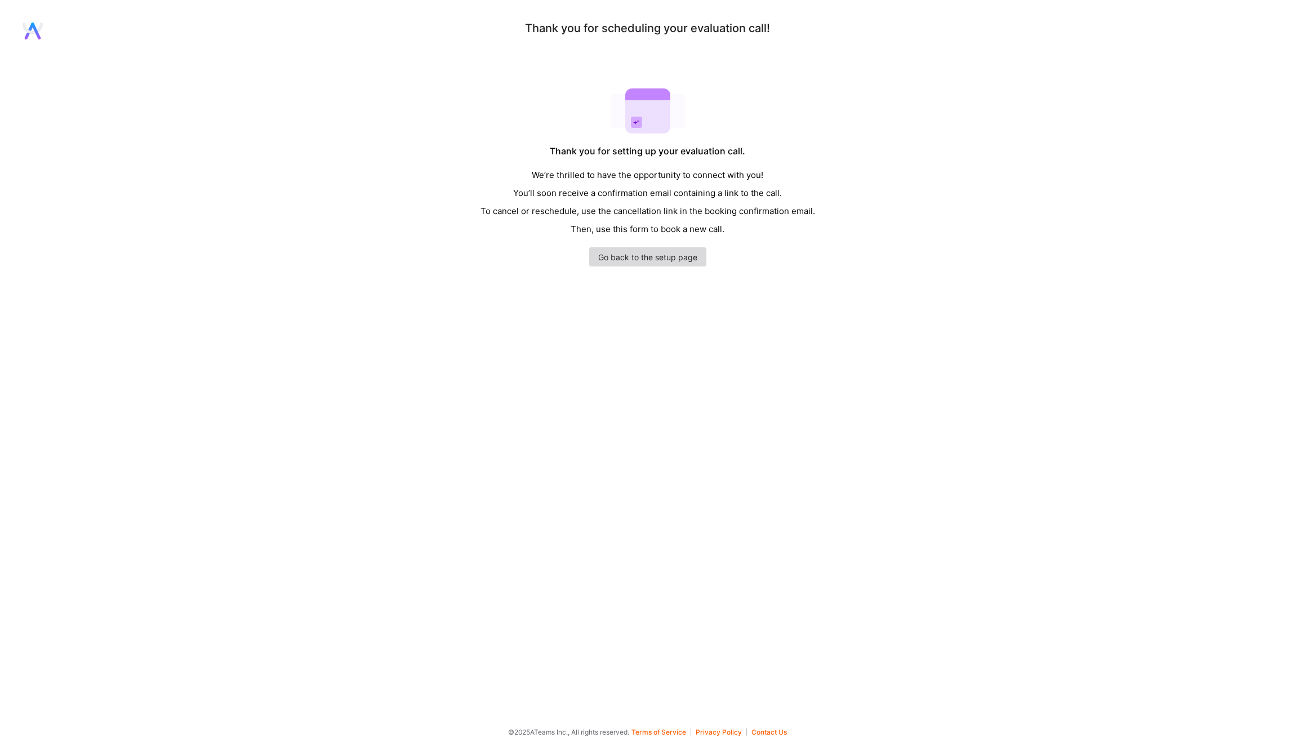  What do you see at coordinates (647, 28) in the screenshot?
I see `div: Thank you for scheduling your evaluation call!` at bounding box center [647, 28].